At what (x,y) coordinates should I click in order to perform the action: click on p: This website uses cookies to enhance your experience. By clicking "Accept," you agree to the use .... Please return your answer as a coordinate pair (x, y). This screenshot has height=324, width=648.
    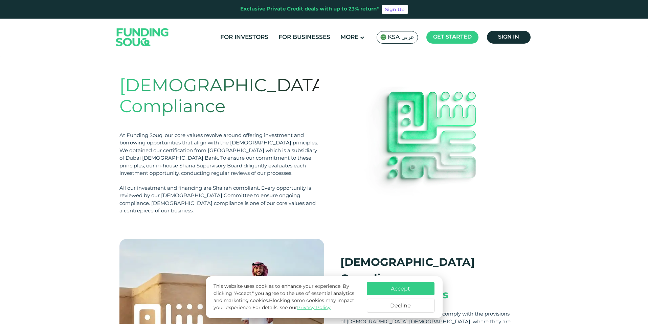
    Looking at the image, I should click on (286, 297).